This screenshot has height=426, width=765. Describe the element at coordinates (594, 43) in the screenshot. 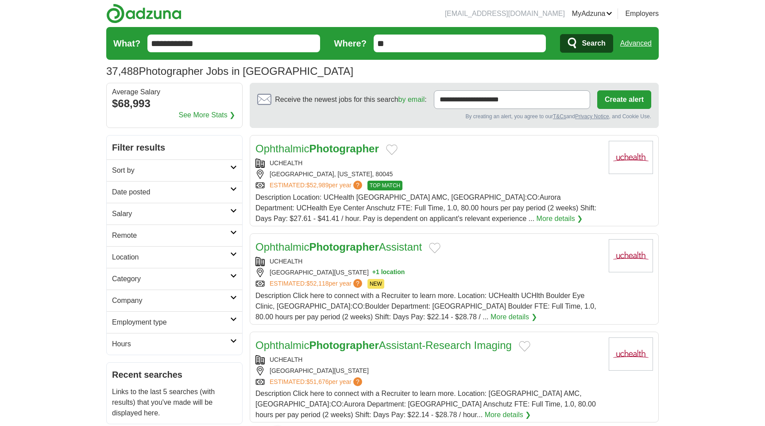

I see `span: Search` at that location.